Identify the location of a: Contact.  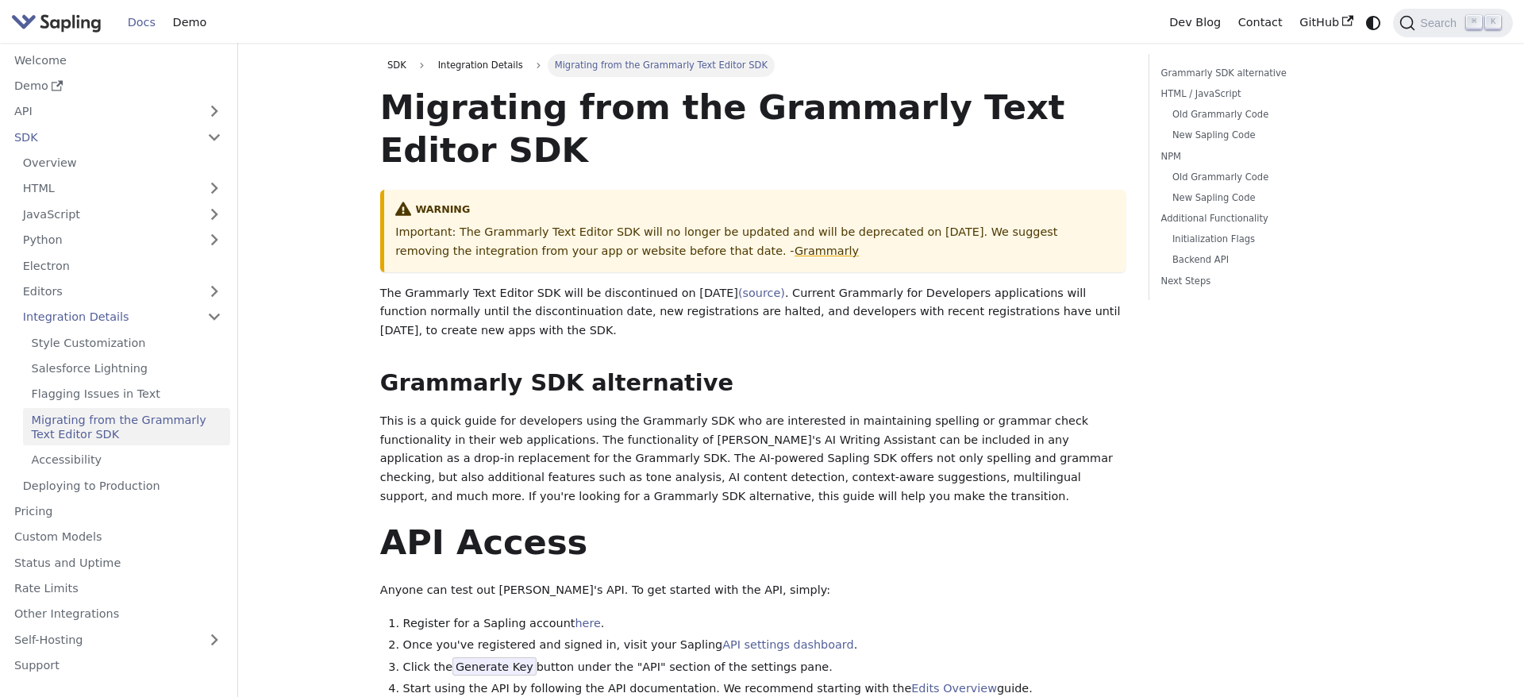
(1261, 22).